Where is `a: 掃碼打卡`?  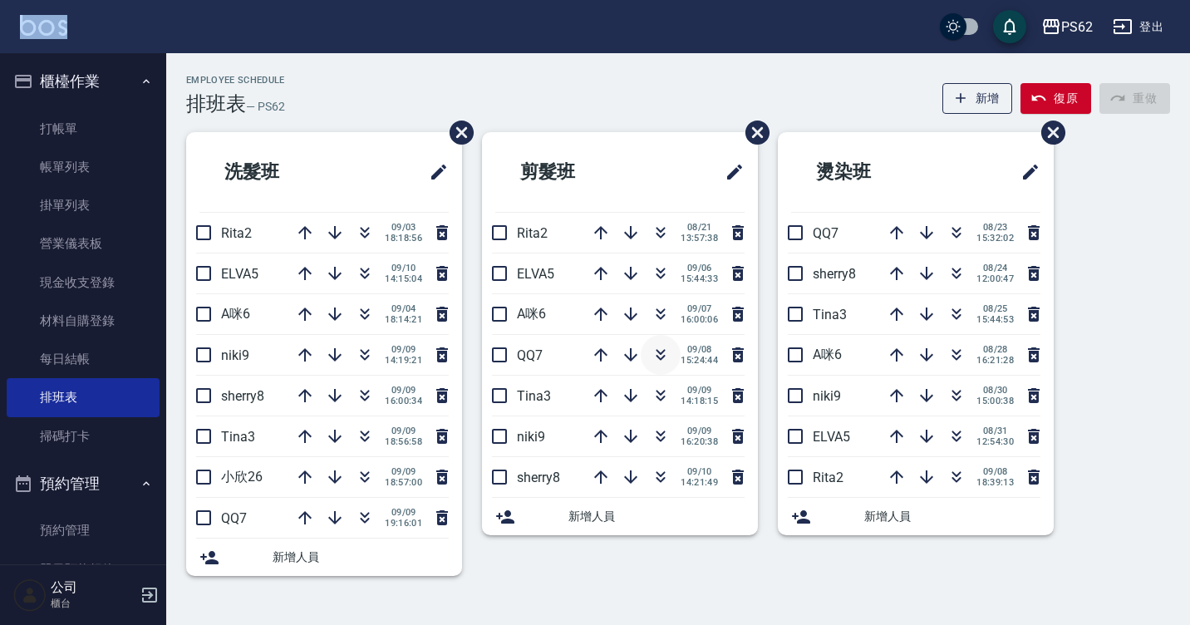
a: 掃碼打卡 is located at coordinates (83, 436).